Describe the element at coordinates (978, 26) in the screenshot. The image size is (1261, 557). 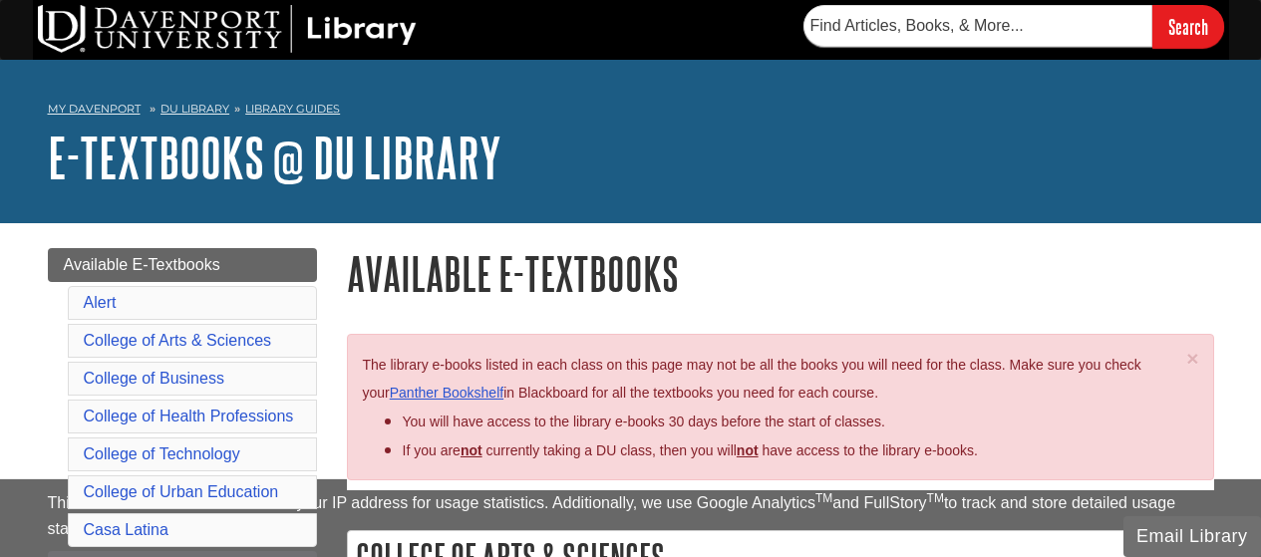
I see `input: Find Articles, Books, & More...` at that location.